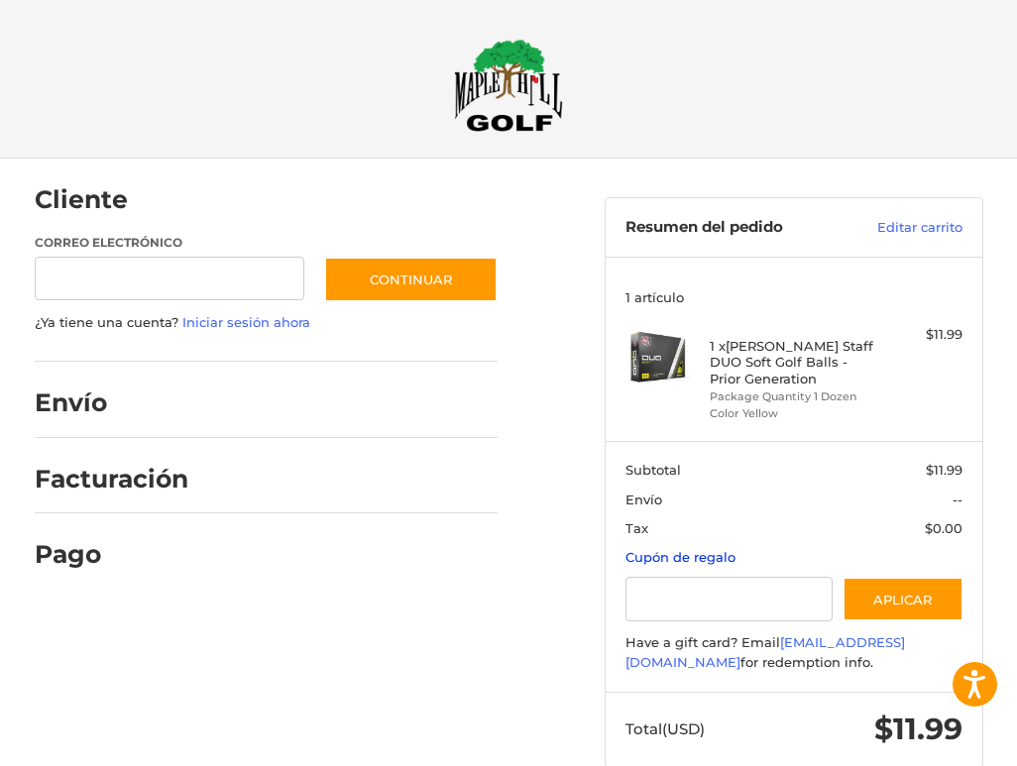 The image size is (1017, 766). I want to click on a: Iniciar sesión ahora, so click(246, 322).